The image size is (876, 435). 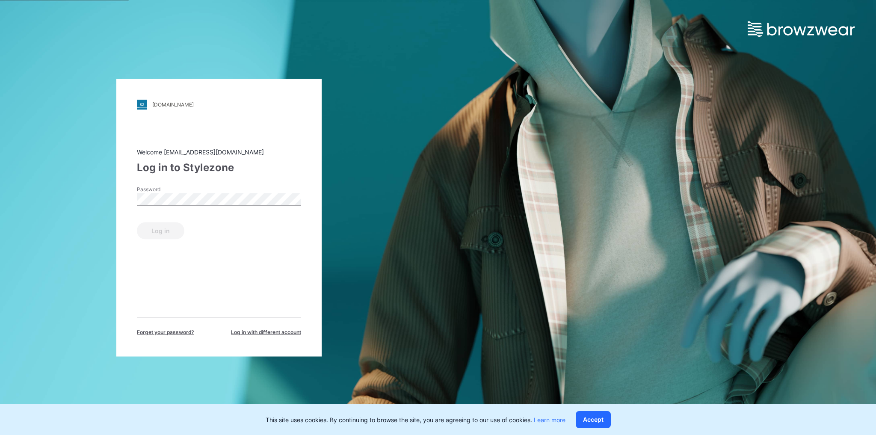 What do you see at coordinates (415, 420) in the screenshot?
I see `p: This site uses cookies. By continuing to browse the site, you are agreeing to our use of cookies.` at bounding box center [415, 420].